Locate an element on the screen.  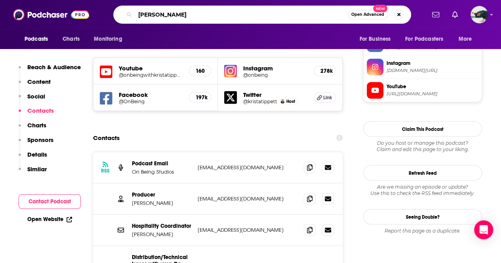
p: Reach & Audience is located at coordinates (54, 67).